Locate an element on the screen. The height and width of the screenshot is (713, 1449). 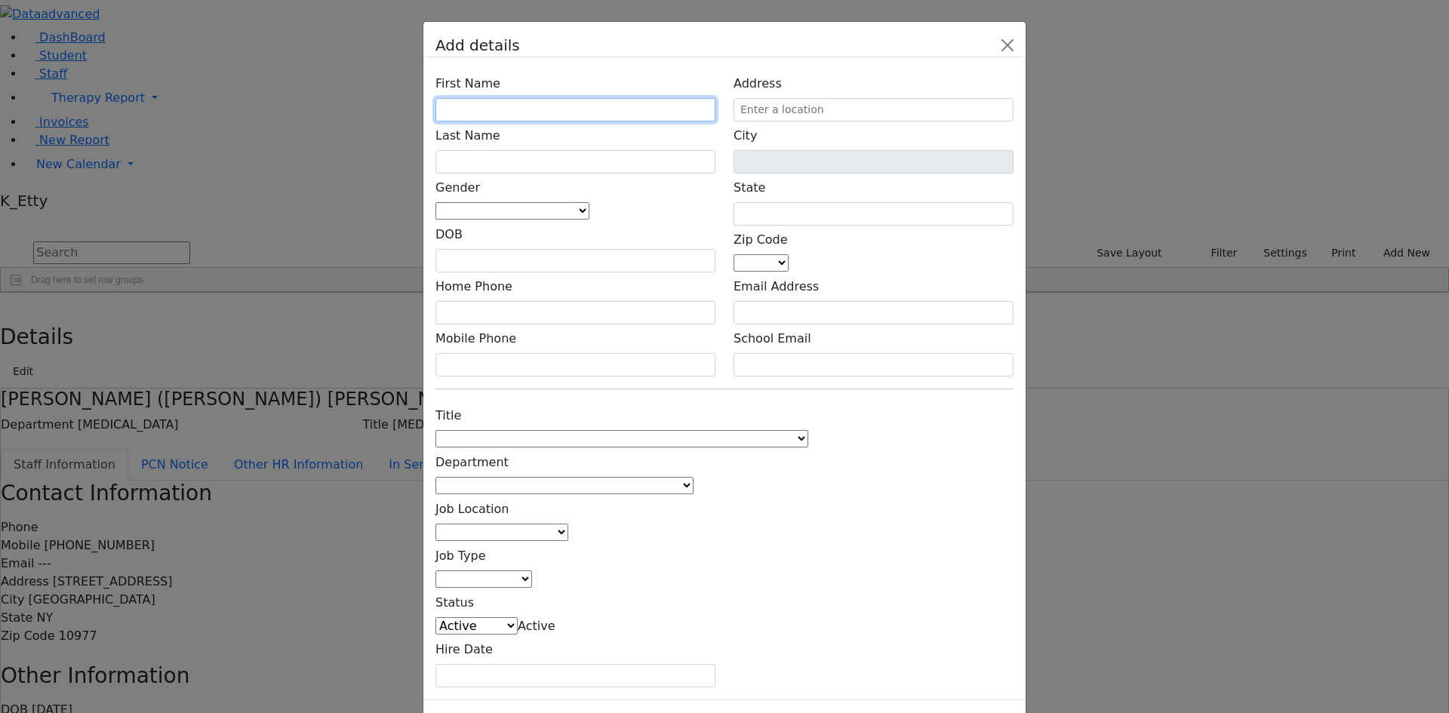
label: Last Name is located at coordinates (468, 136).